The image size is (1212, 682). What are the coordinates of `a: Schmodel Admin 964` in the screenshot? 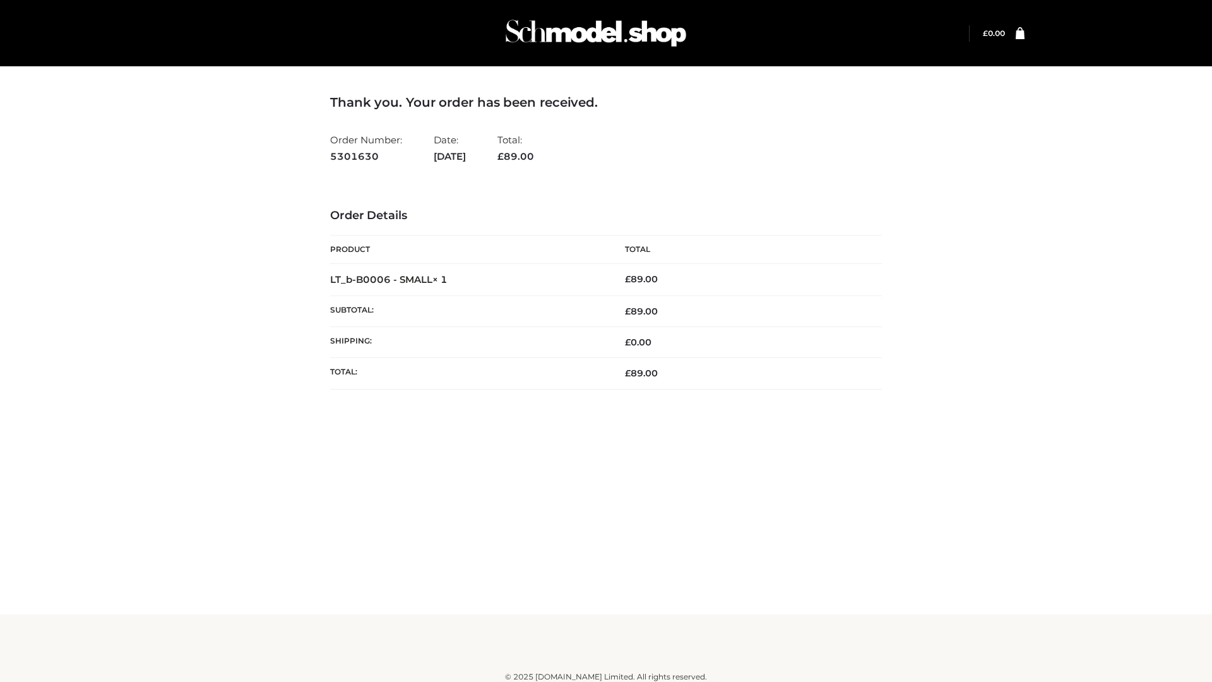 It's located at (596, 33).